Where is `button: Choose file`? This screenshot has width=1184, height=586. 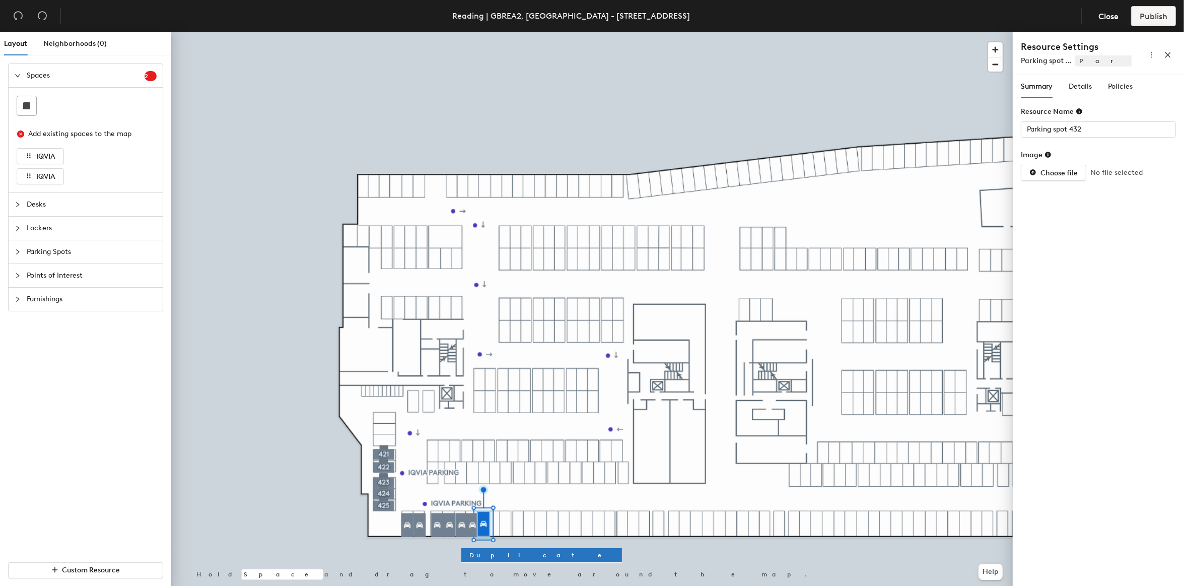
button: Choose file is located at coordinates (1053, 173).